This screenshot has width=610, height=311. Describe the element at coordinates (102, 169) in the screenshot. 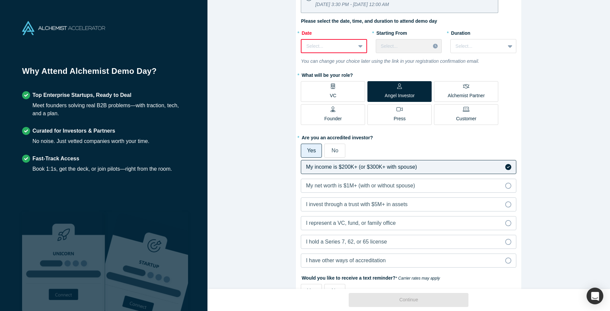

I see `div: Book 1:1s, get the deck, or join pilots—right from the room.` at that location.